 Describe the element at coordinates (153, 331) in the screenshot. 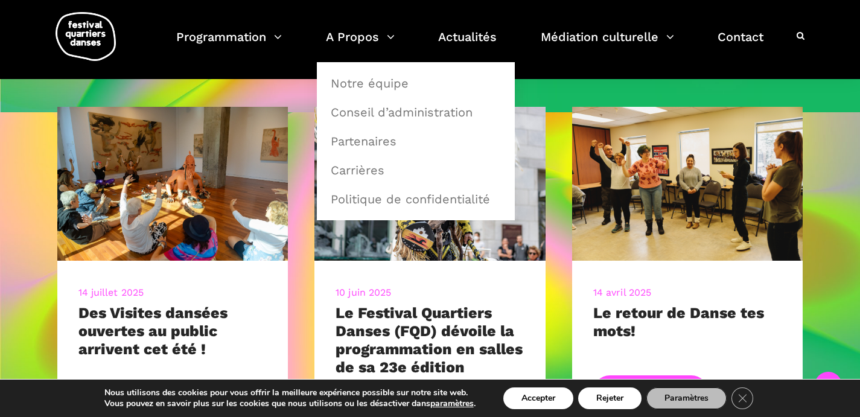

I see `a: Des Visites dansées ouvertes au public arrivent cet été !` at that location.